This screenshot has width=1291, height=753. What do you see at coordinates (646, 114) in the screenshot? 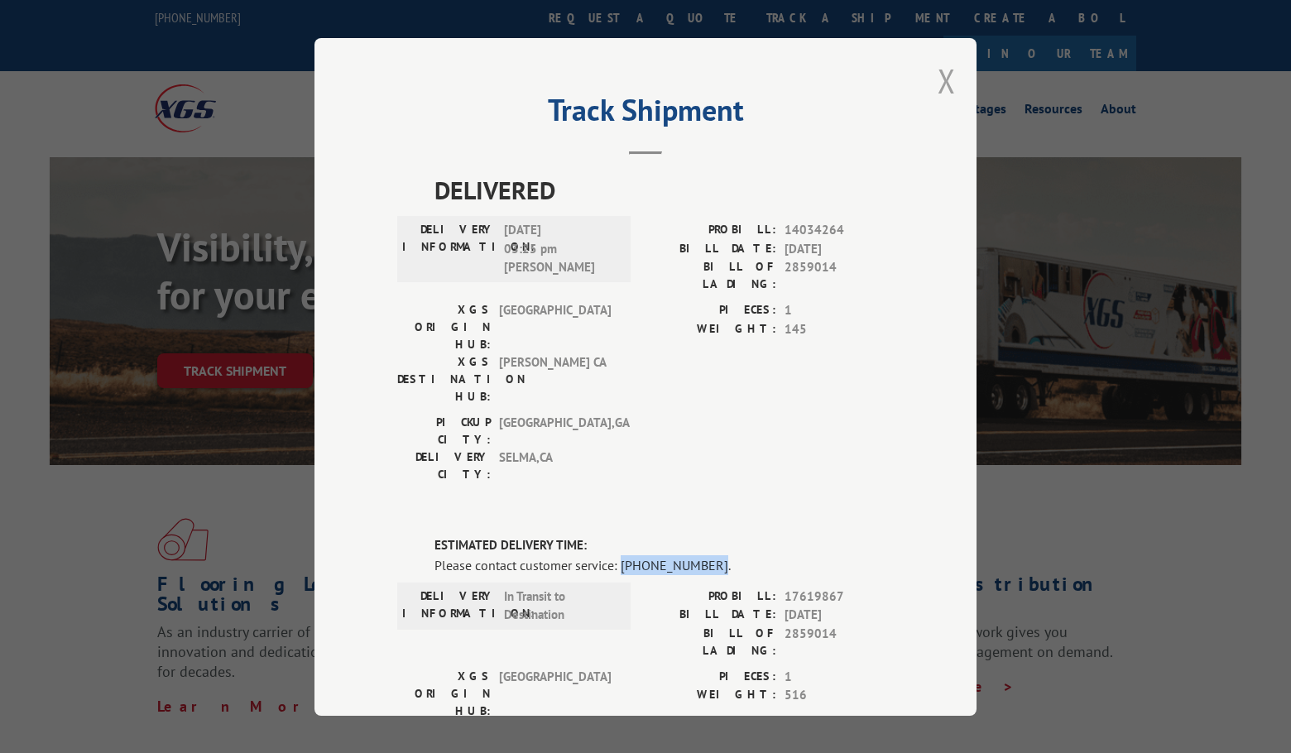
I see `h2: Track Shipment` at bounding box center [646, 114].